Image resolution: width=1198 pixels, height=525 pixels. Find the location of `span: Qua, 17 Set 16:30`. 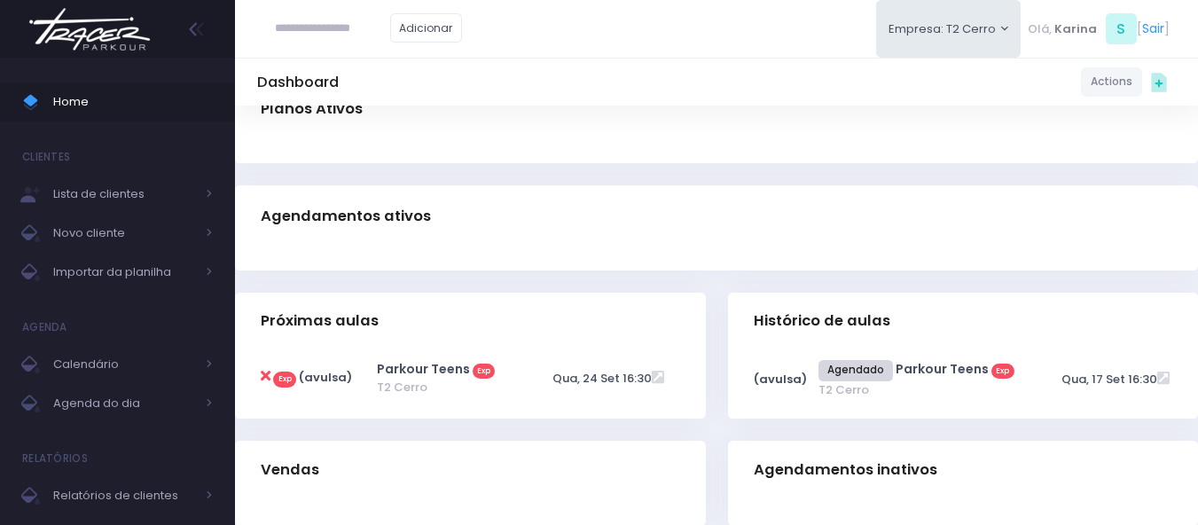

span: Qua, 17 Set 16:30 is located at coordinates (1109, 379).